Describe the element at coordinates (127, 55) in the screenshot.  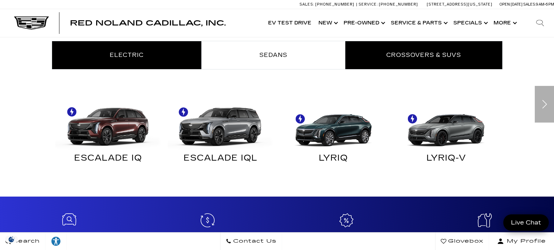
I see `a: Electric` at that location.